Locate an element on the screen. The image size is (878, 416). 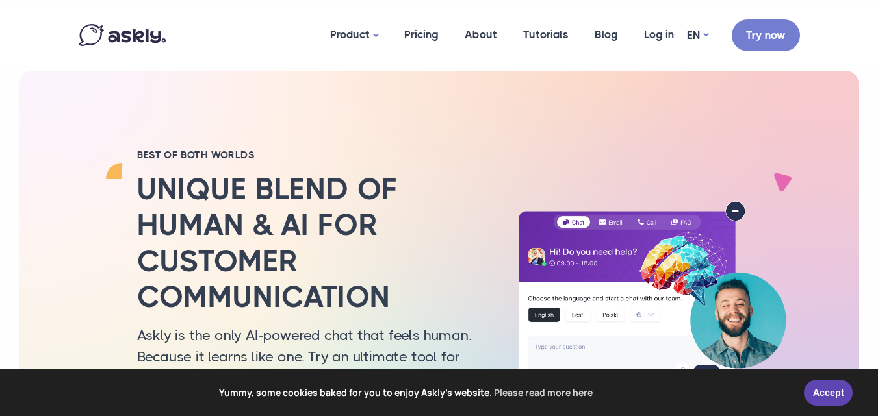
a: EN is located at coordinates (697, 35).